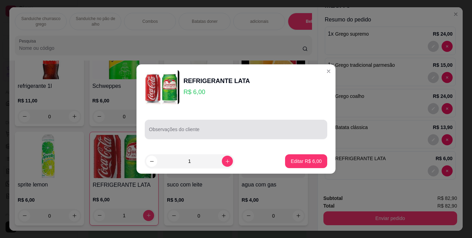  What do you see at coordinates (216, 81) in the screenshot?
I see `div: REFRIGERANTE LATA` at bounding box center [216, 81].